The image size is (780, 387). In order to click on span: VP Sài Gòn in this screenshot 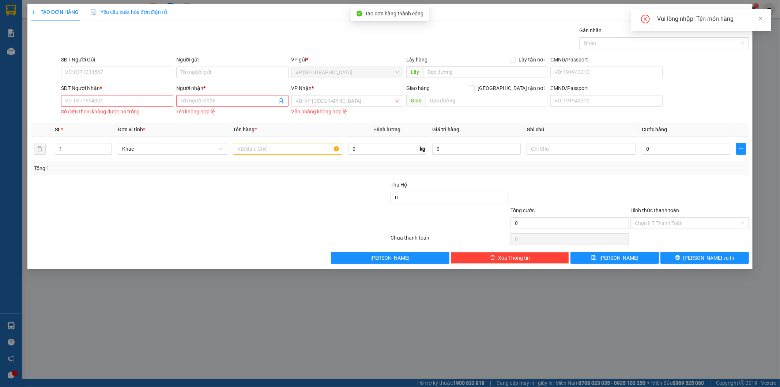, I will do `click(348, 72)`.